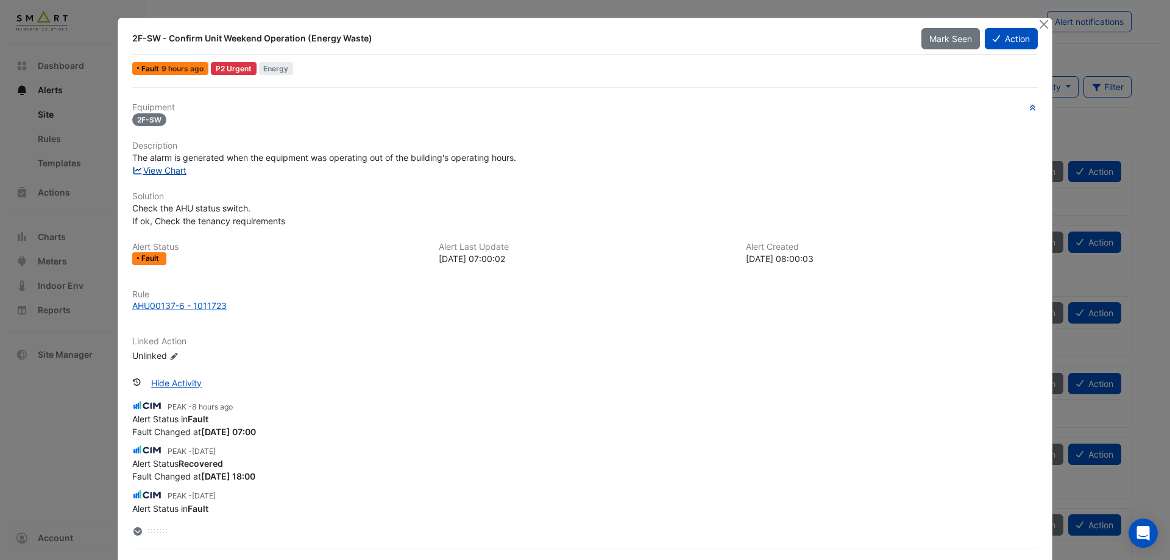 The height and width of the screenshot is (560, 1170). What do you see at coordinates (204, 451) in the screenshot?
I see `span: 2025-09-19 18:50:38` at bounding box center [204, 451].